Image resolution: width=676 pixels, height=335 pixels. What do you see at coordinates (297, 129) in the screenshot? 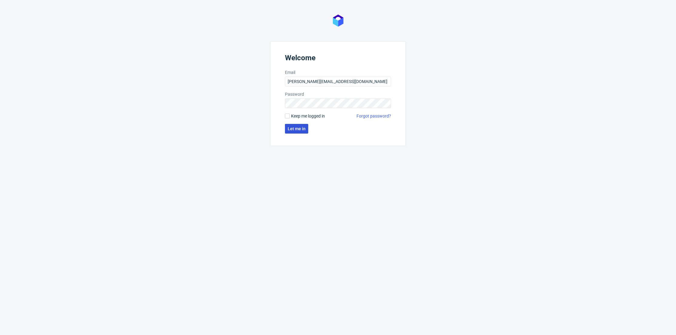
I see `span: Let me in` at bounding box center [297, 129].